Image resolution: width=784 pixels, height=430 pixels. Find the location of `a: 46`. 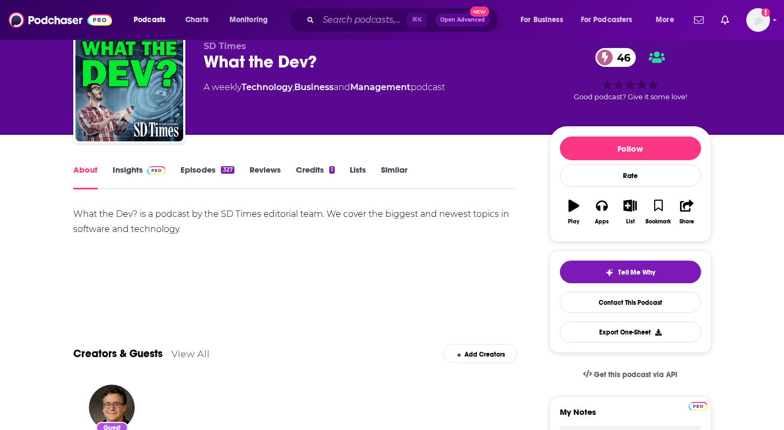

a: 46 is located at coordinates (616, 57).